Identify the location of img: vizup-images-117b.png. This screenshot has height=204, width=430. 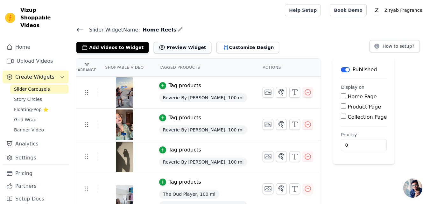
(125, 157).